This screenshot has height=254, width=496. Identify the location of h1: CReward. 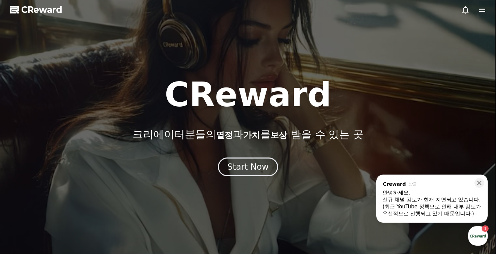
(248, 95).